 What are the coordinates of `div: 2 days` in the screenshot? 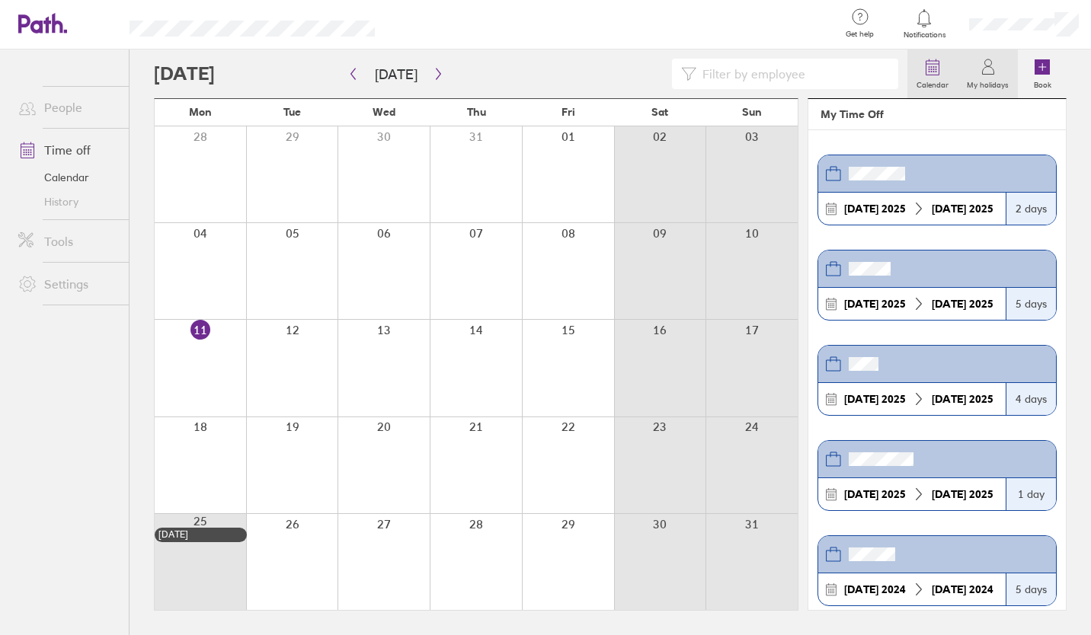 It's located at (1031, 209).